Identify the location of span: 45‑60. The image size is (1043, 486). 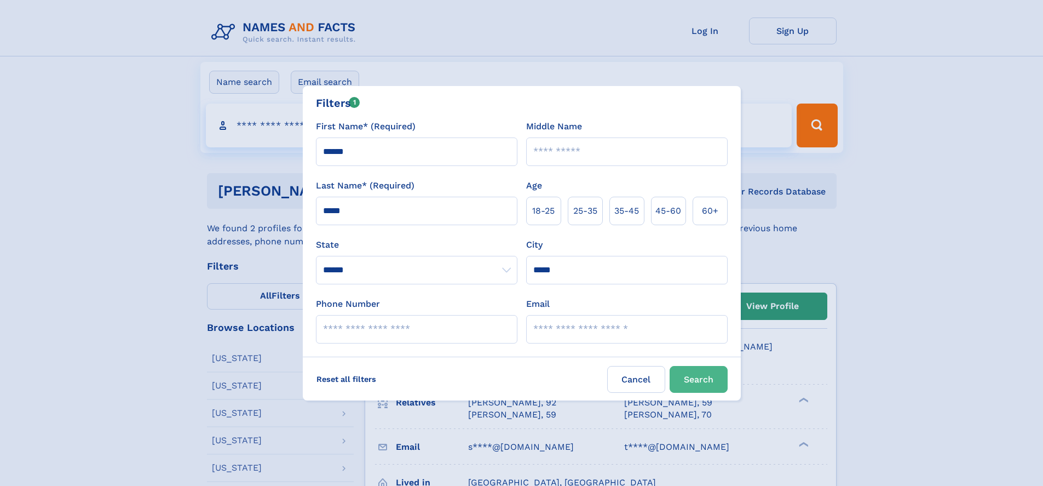
(668, 211).